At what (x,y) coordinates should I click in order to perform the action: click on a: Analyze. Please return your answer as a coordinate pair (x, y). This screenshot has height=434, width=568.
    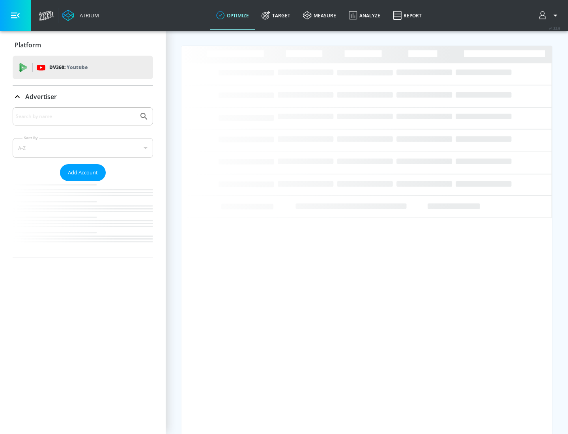
    Looking at the image, I should click on (364, 15).